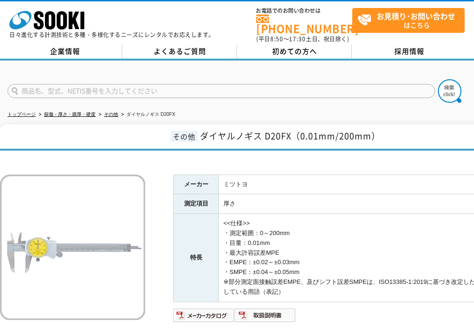 Image resolution: width=474 pixels, height=328 pixels. What do you see at coordinates (204, 317) in the screenshot?
I see `a: メーカーカタログ` at bounding box center [204, 317].